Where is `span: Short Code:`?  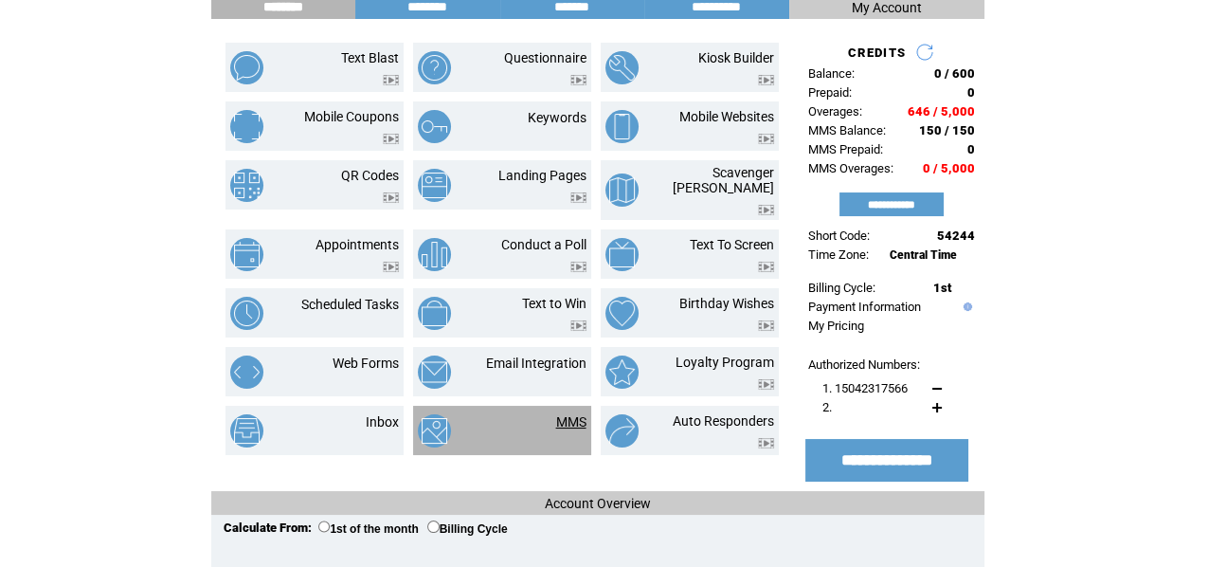
span: Short Code: is located at coordinates (839, 235).